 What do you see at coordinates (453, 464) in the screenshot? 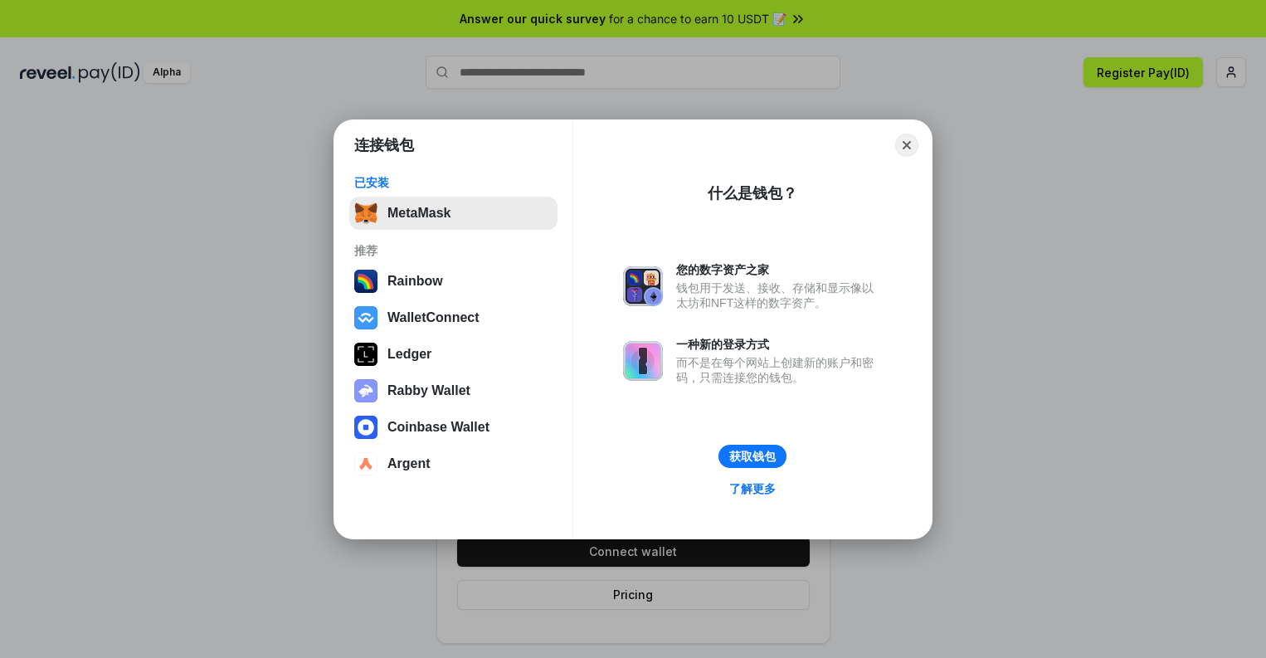
I see `button: Argent` at bounding box center [453, 464].